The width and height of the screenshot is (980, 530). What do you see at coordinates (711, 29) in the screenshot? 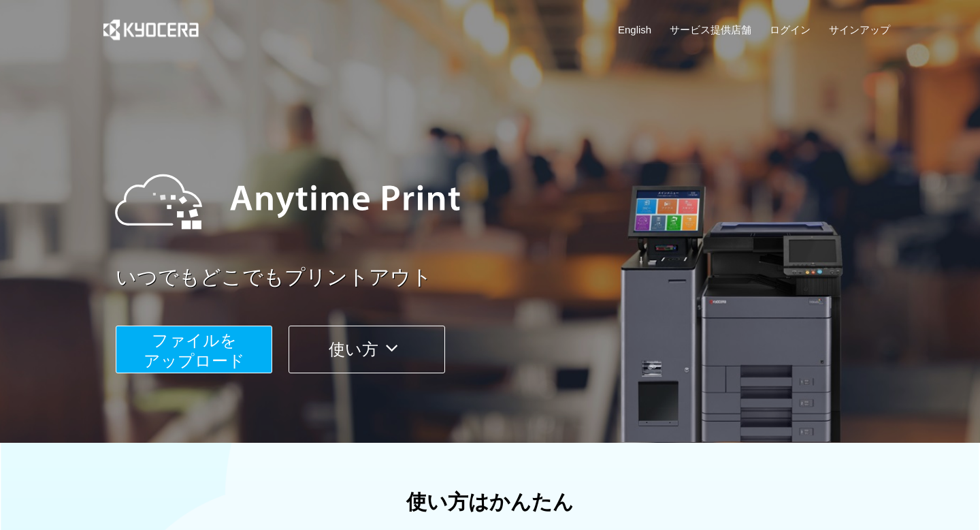
I see `a: サービス提供店舗` at bounding box center [711, 29].